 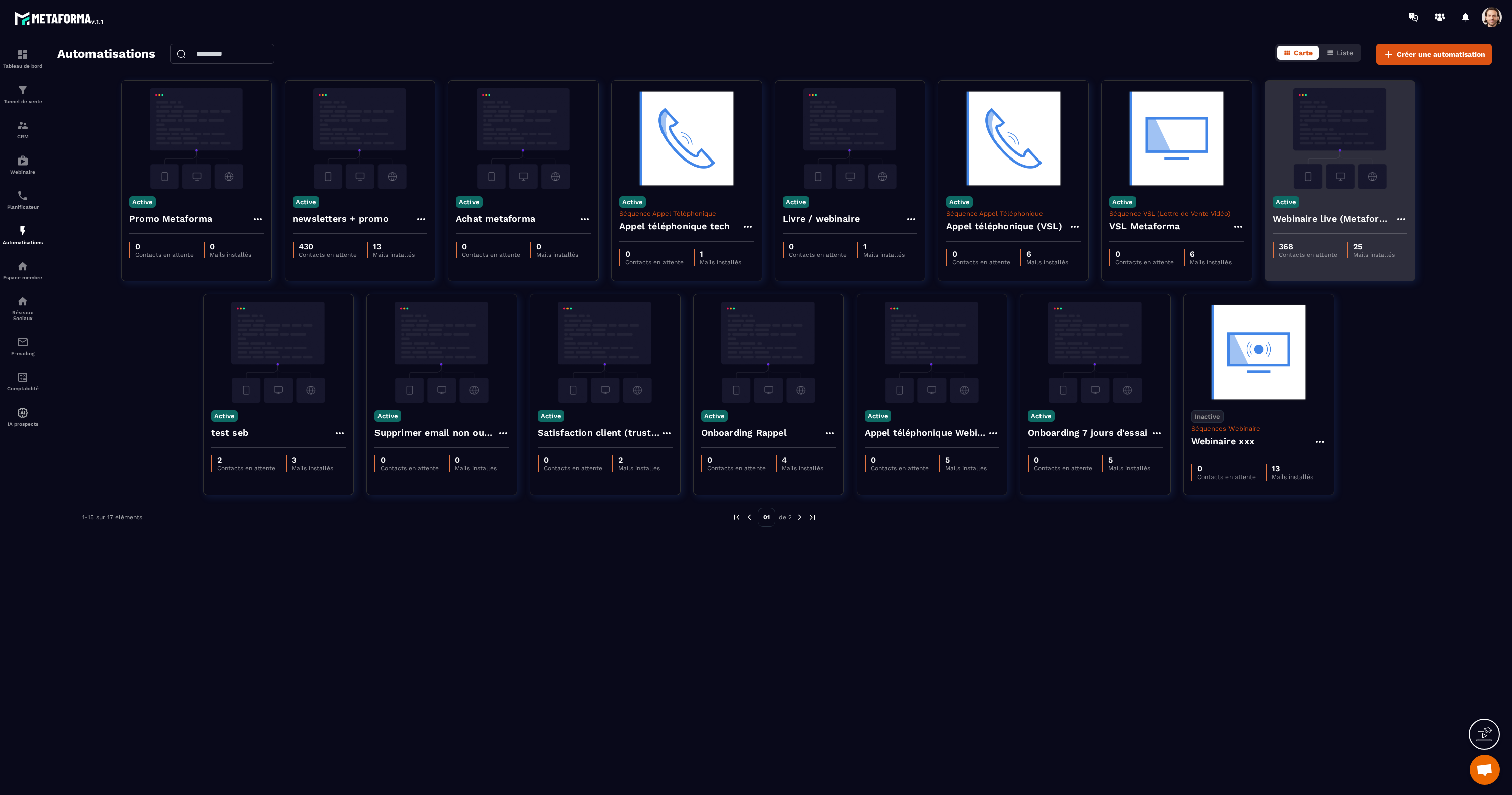 What do you see at coordinates (22, 164) in the screenshot?
I see `a: automationsautomationsWebinaire` at bounding box center [22, 164].